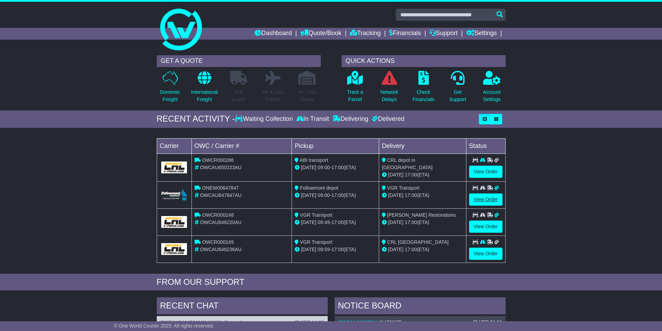 The width and height of the screenshot is (662, 331). Describe the element at coordinates (492, 89) in the screenshot. I see `a: AccountSettings` at that location.